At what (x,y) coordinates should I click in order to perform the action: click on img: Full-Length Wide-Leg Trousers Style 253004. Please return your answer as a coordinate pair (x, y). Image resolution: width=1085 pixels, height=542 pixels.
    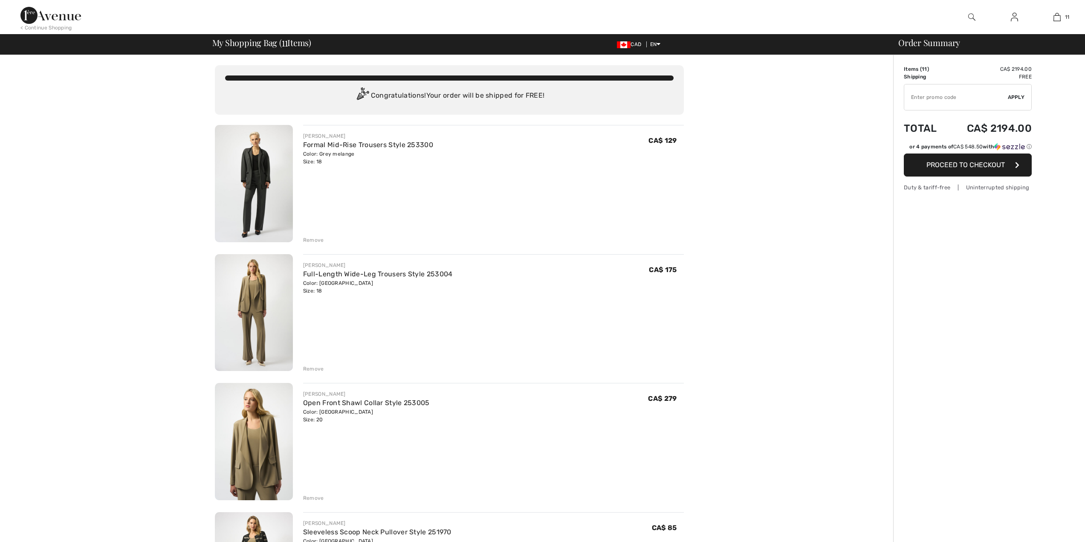
    Looking at the image, I should click on (254, 313).